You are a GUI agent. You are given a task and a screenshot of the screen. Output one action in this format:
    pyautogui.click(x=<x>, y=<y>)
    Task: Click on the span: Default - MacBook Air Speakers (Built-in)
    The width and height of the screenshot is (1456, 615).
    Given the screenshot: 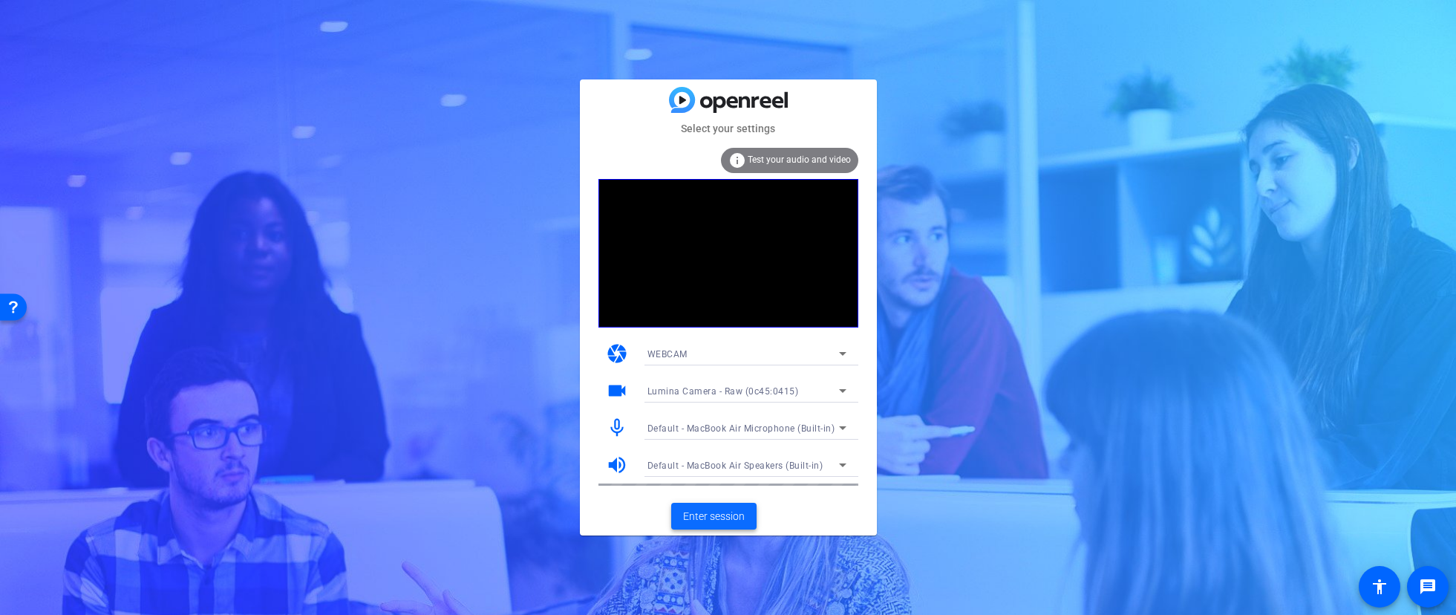 What is the action you would take?
    pyautogui.click(x=735, y=466)
    